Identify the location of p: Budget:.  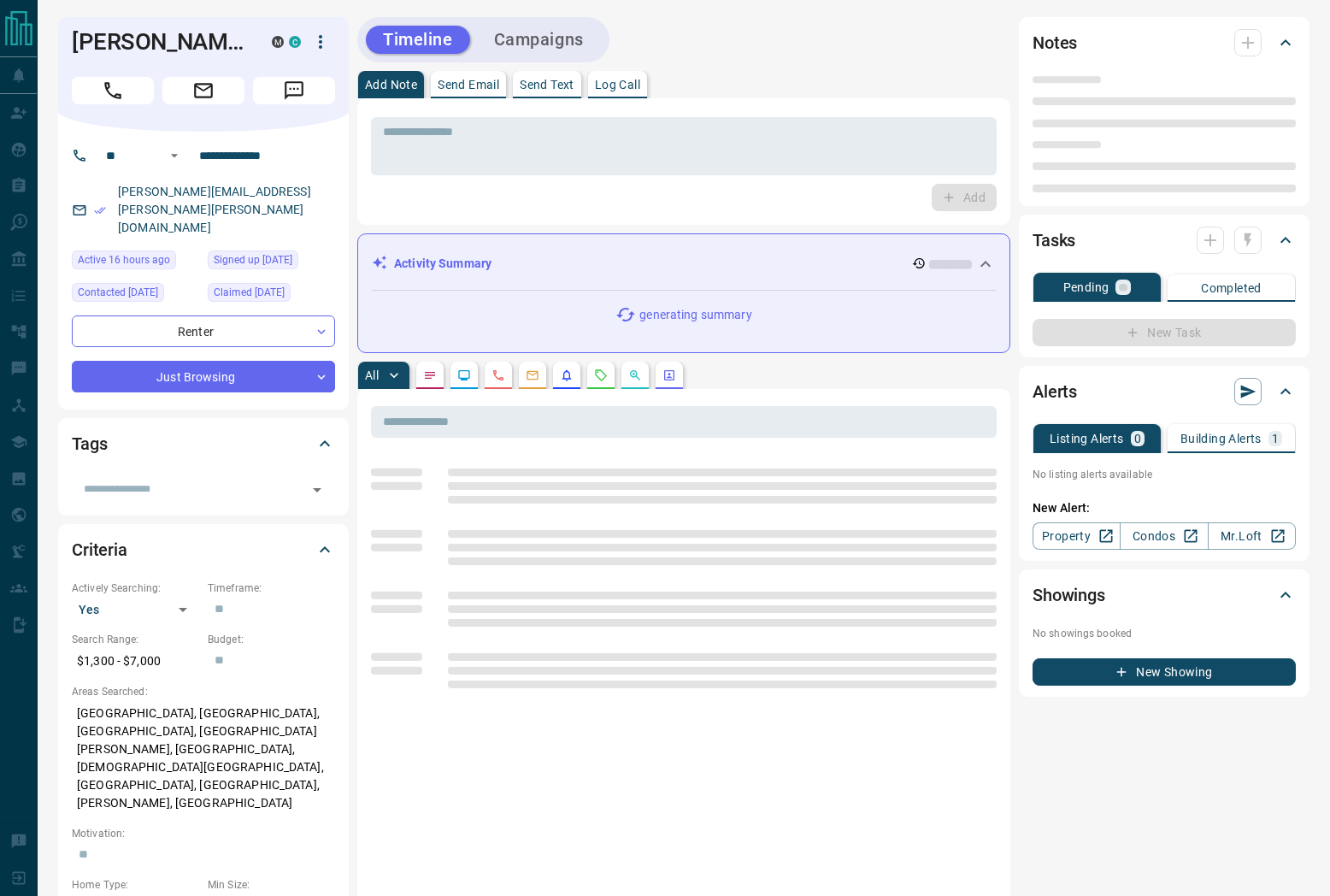
(271, 639).